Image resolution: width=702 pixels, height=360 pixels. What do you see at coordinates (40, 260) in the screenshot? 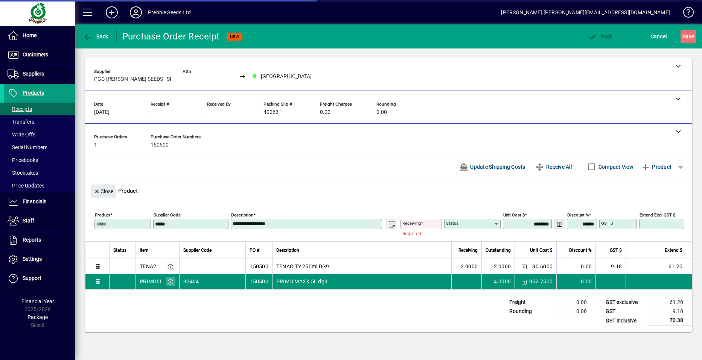
I see `a: Settings` at bounding box center [40, 260].